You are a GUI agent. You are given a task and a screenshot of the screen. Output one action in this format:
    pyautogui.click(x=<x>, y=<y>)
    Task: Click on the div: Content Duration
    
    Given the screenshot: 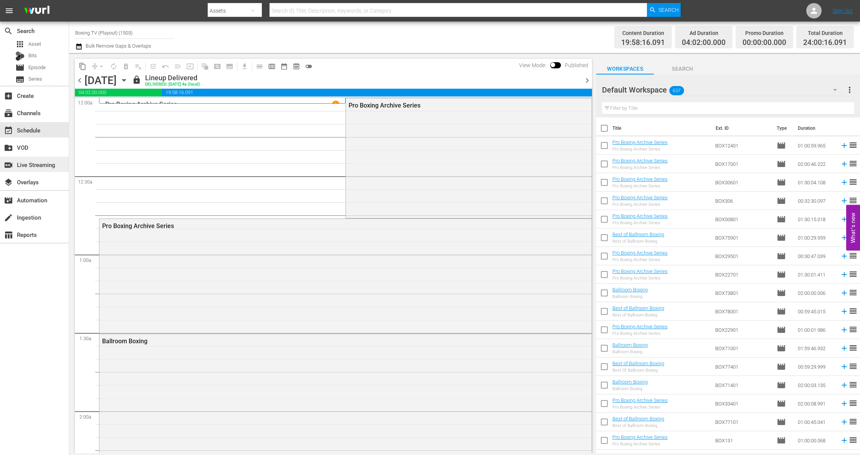 What is the action you would take?
    pyautogui.click(x=643, y=33)
    